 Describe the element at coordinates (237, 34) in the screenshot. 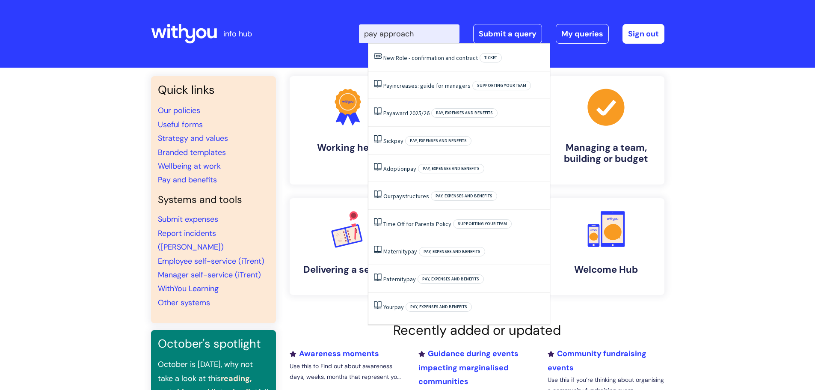

I see `p: info hub` at that location.